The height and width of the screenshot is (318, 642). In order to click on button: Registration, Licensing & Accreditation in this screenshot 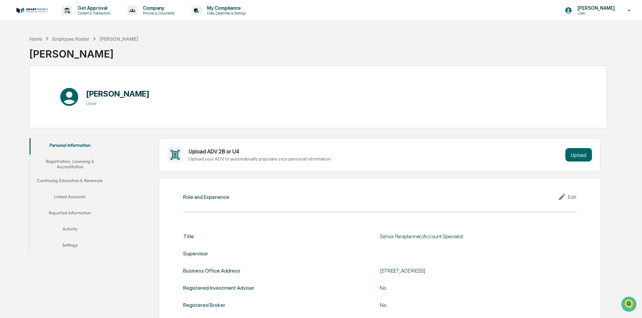, I will do `click(70, 164)`.